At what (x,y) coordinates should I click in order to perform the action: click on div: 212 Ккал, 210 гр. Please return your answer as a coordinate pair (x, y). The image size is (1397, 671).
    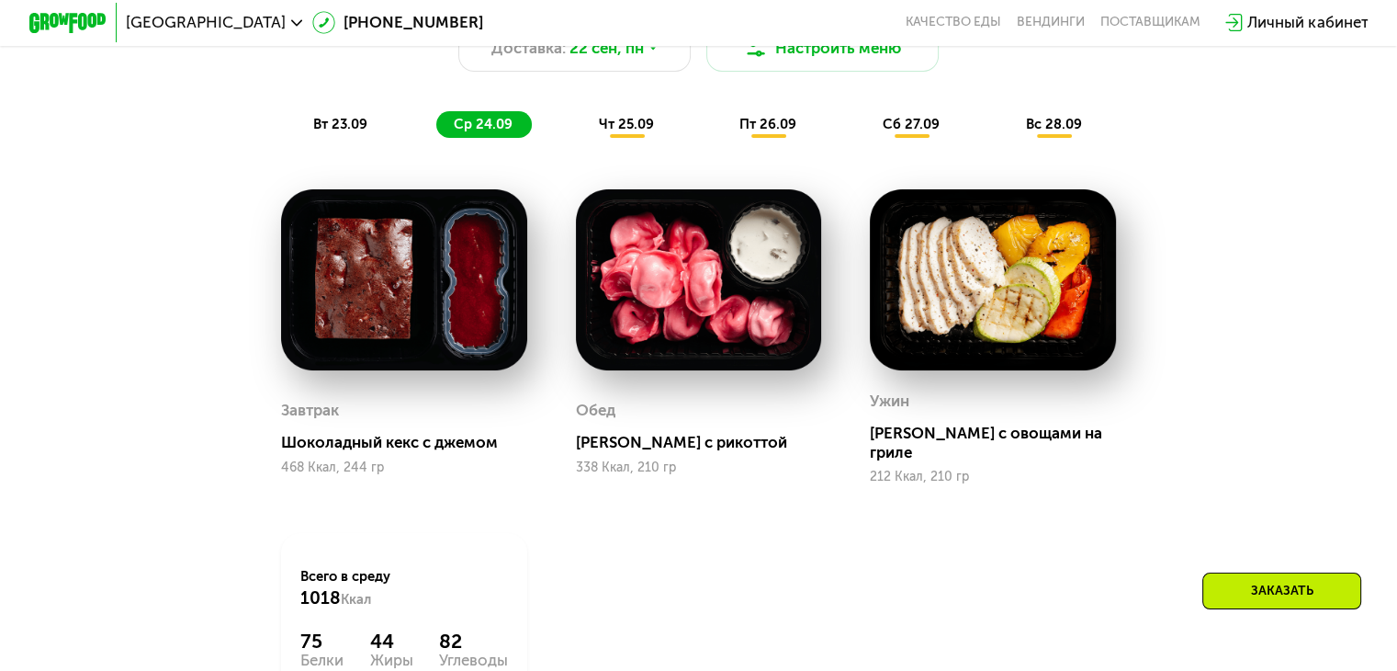
    Looking at the image, I should click on (993, 477).